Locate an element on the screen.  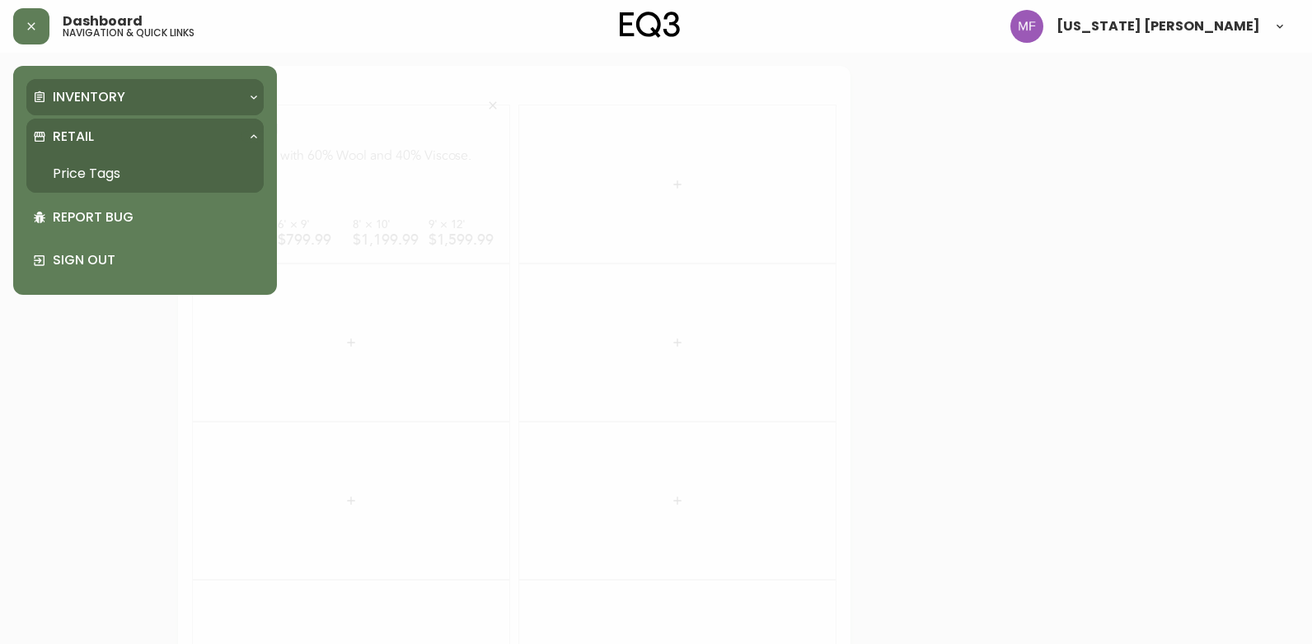
div: Sign Out is located at coordinates (145, 260).